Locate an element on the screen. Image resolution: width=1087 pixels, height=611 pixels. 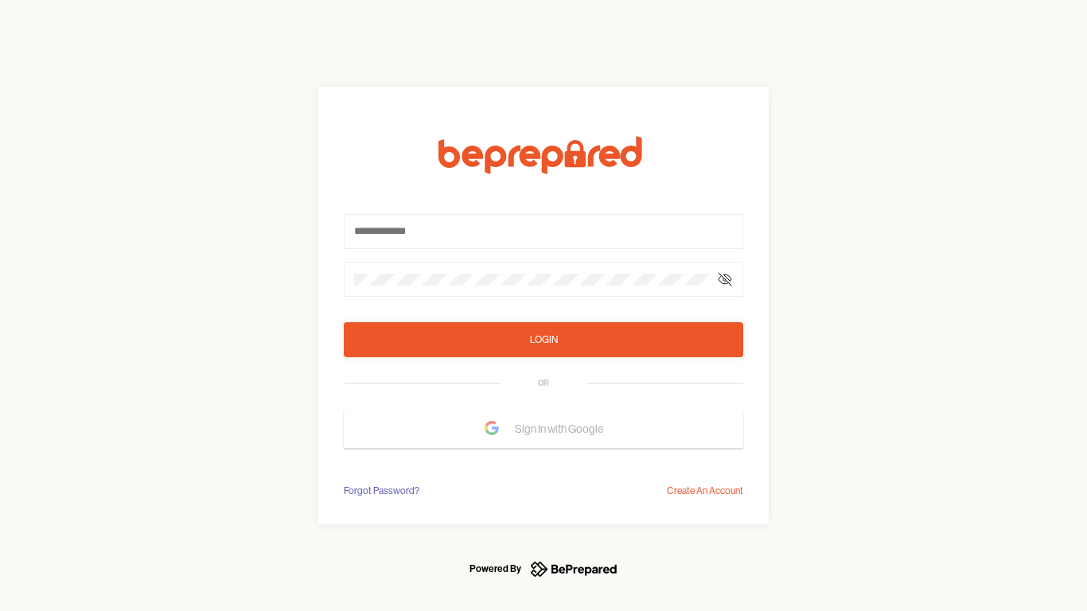
span: Sign In with Google is located at coordinates (563, 429).